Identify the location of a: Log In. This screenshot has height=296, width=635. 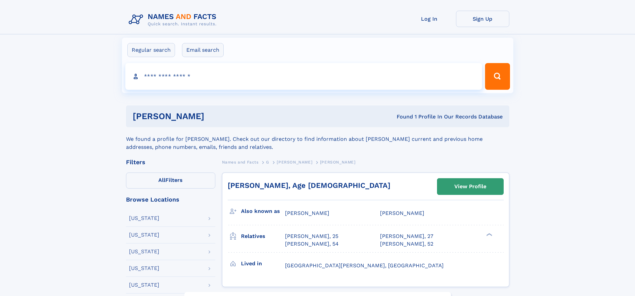
(429, 19).